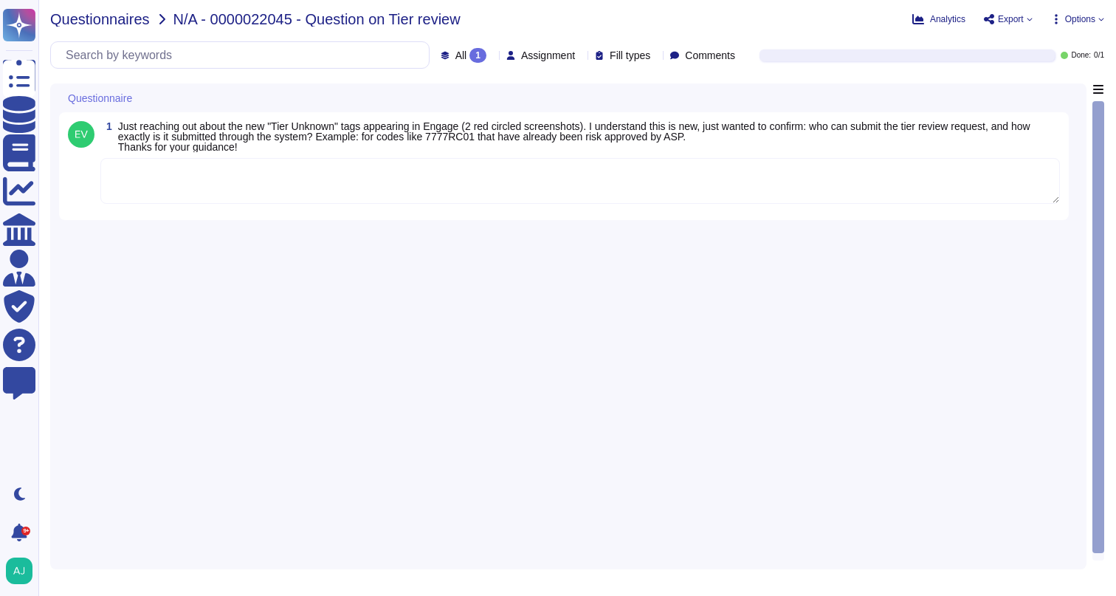 Image resolution: width=1116 pixels, height=596 pixels. What do you see at coordinates (1010, 19) in the screenshot?
I see `span: Export` at bounding box center [1010, 19].